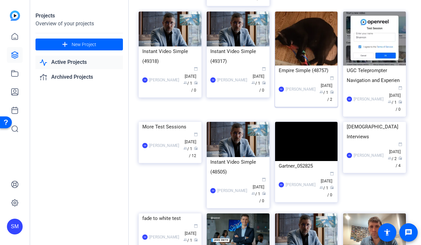  I want to click on div: Gartner_052825, so click(307, 166).